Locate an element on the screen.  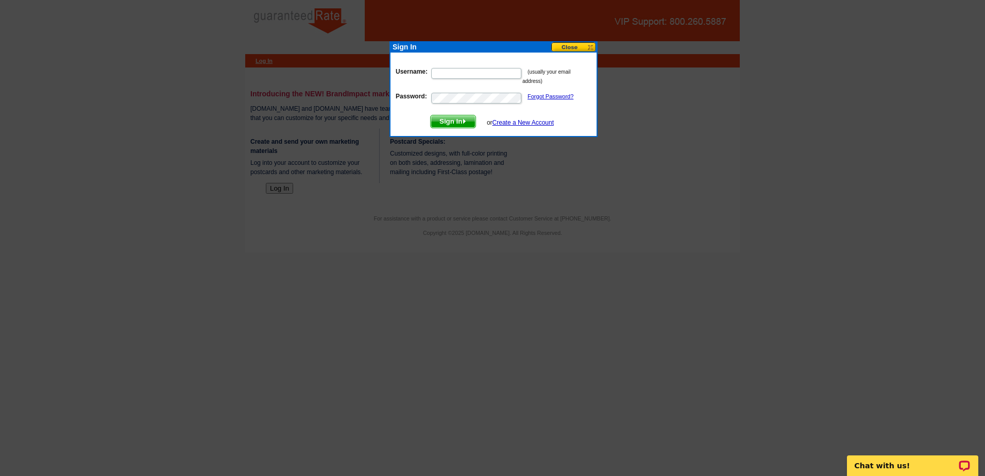
a: Create a New Account is located at coordinates (523, 123).